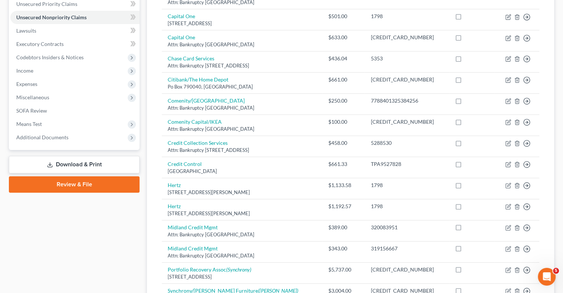 The image size is (563, 293). Describe the element at coordinates (31, 110) in the screenshot. I see `span: SOFA Review` at that location.